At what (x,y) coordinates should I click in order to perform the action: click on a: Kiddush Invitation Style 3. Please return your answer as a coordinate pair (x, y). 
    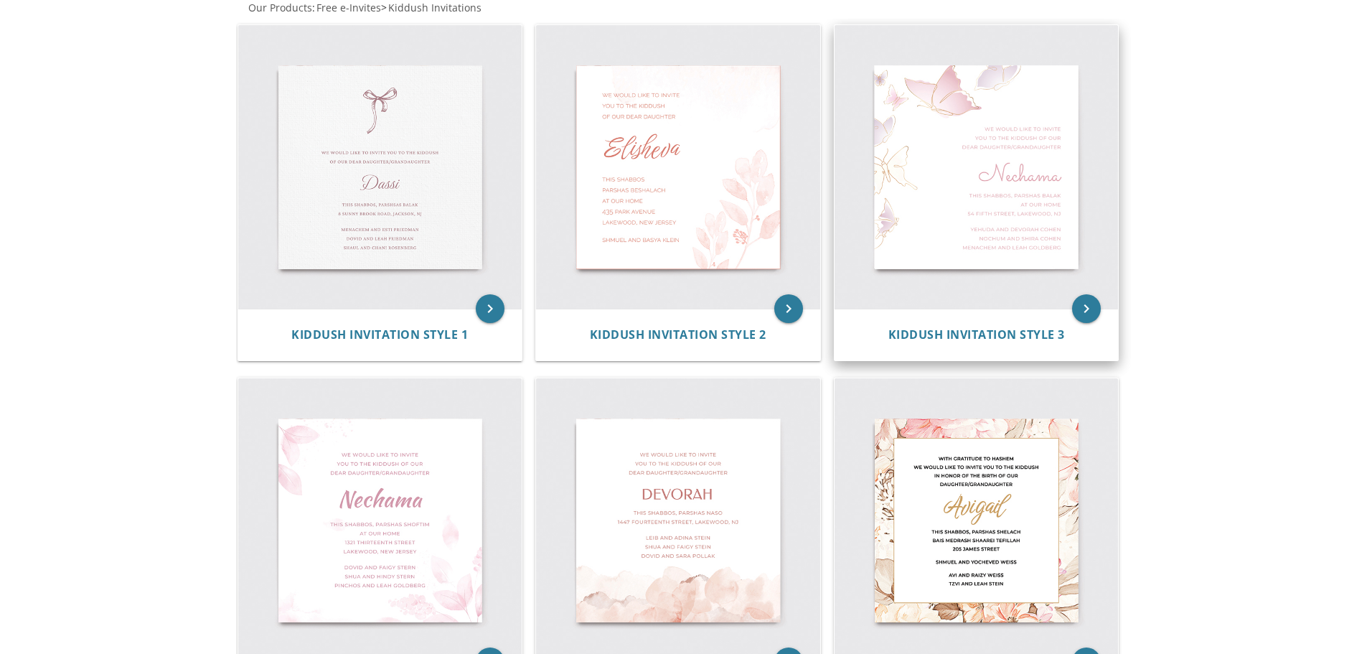
    Looking at the image, I should click on (977, 334).